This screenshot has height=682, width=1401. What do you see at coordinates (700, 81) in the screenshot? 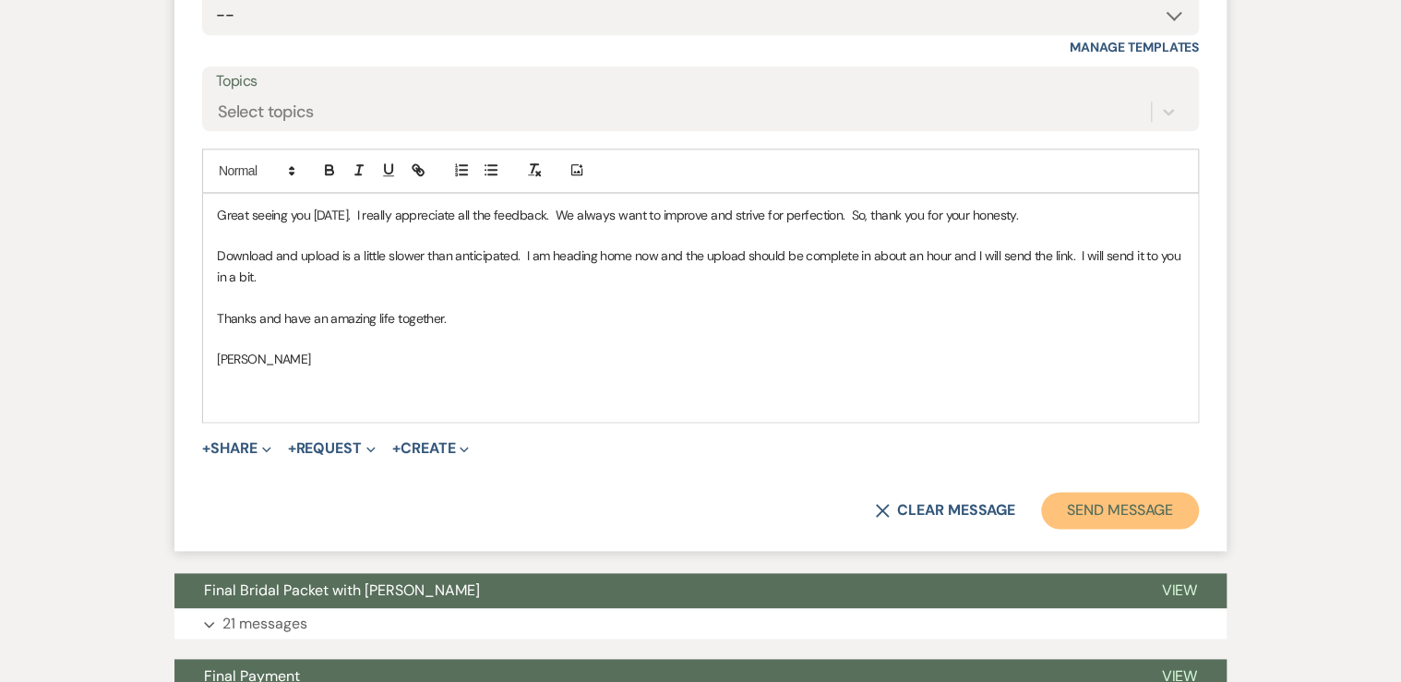
I see `label: Topics` at bounding box center [700, 81].